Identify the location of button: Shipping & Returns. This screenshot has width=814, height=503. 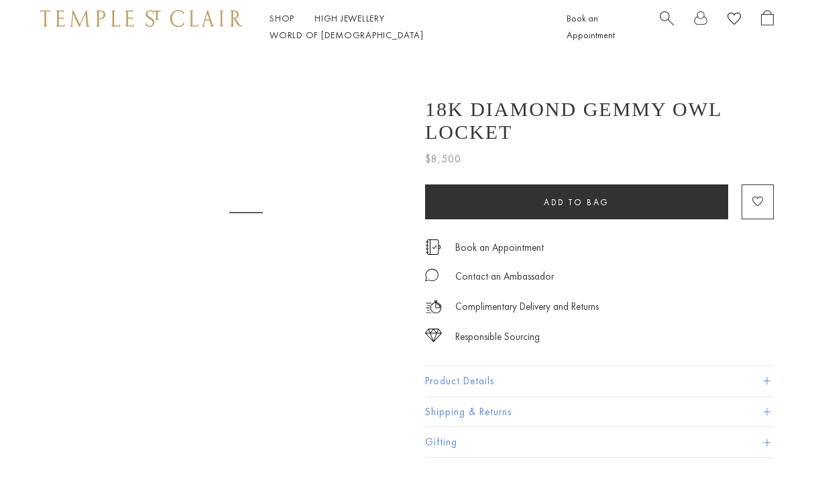
(600, 412).